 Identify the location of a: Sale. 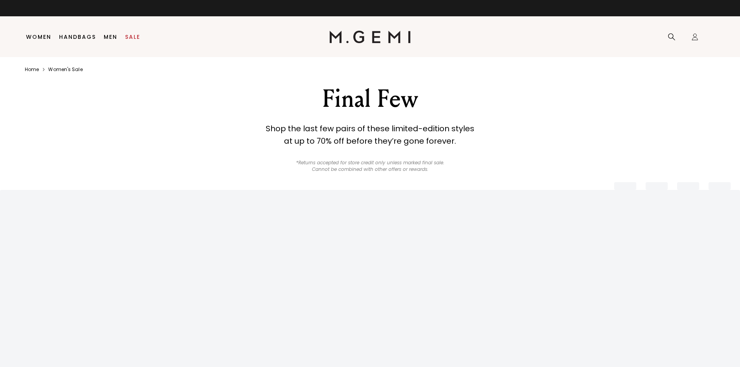
(132, 37).